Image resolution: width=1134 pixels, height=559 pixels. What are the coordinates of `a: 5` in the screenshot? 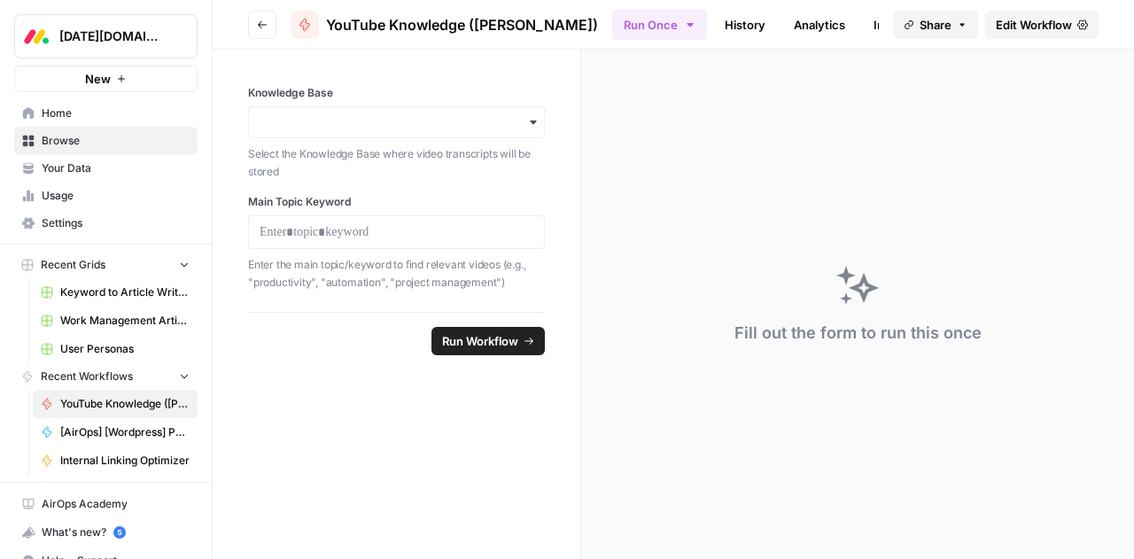 It's located at (120, 532).